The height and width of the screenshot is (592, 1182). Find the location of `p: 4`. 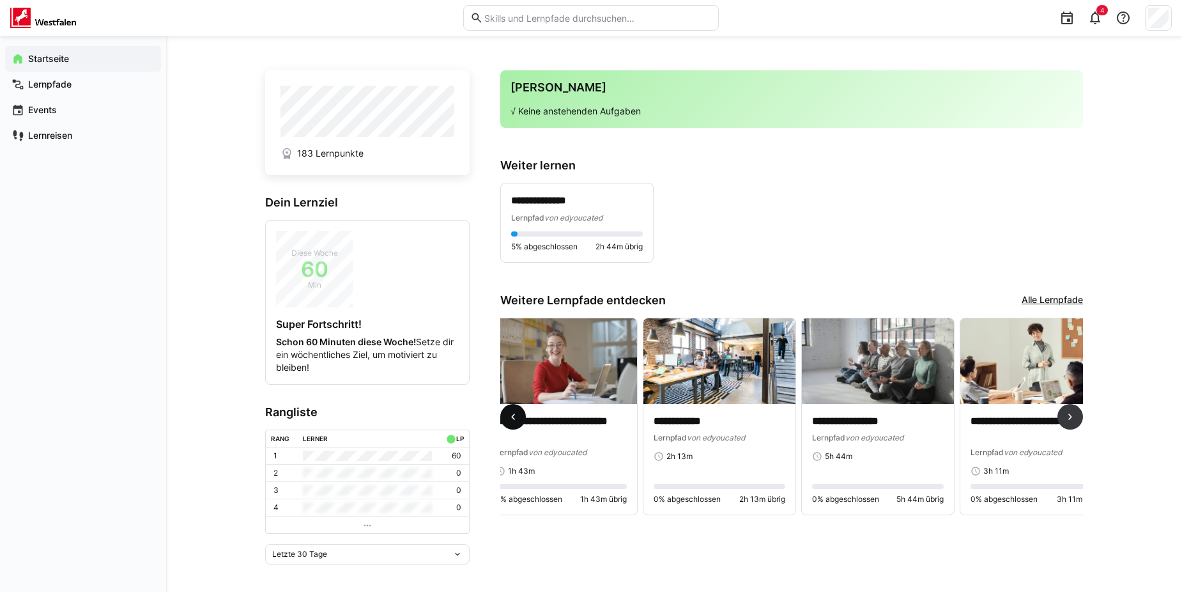

p: 4 is located at coordinates (276, 507).